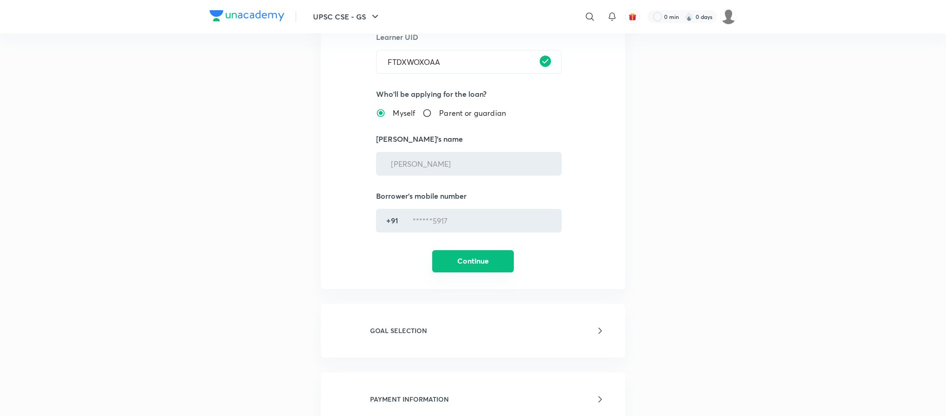 The width and height of the screenshot is (946, 416). What do you see at coordinates (473, 262) in the screenshot?
I see `button: Continue` at bounding box center [473, 262].